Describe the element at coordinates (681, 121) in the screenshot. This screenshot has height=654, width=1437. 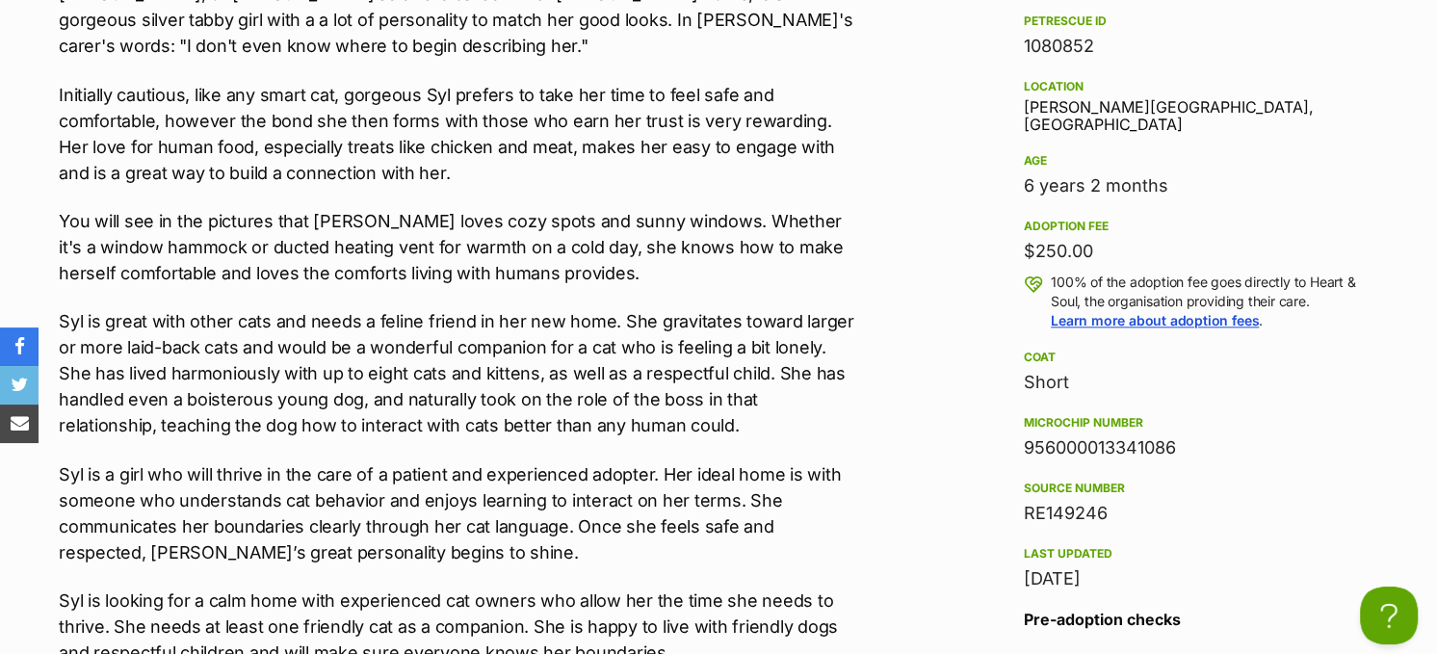
I see `a: 2.2k 181 Comments Like Comment More` at that location.